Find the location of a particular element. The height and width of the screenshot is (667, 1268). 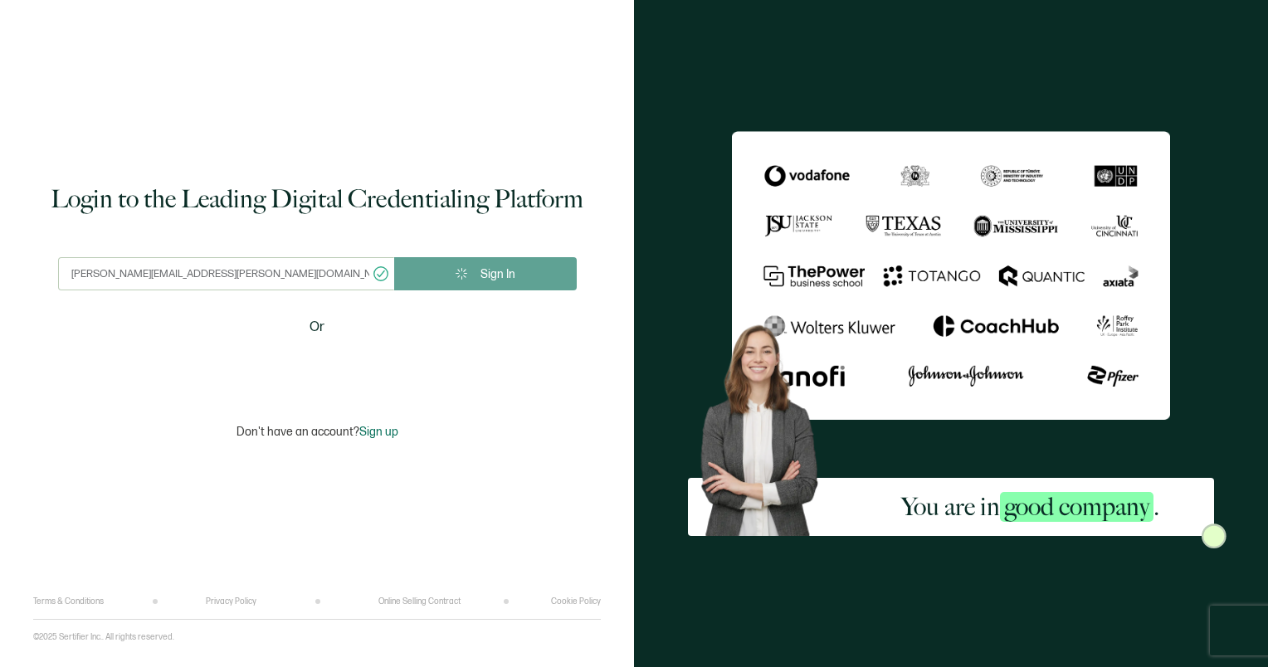

input: Enter your work email address is located at coordinates (226, 274).